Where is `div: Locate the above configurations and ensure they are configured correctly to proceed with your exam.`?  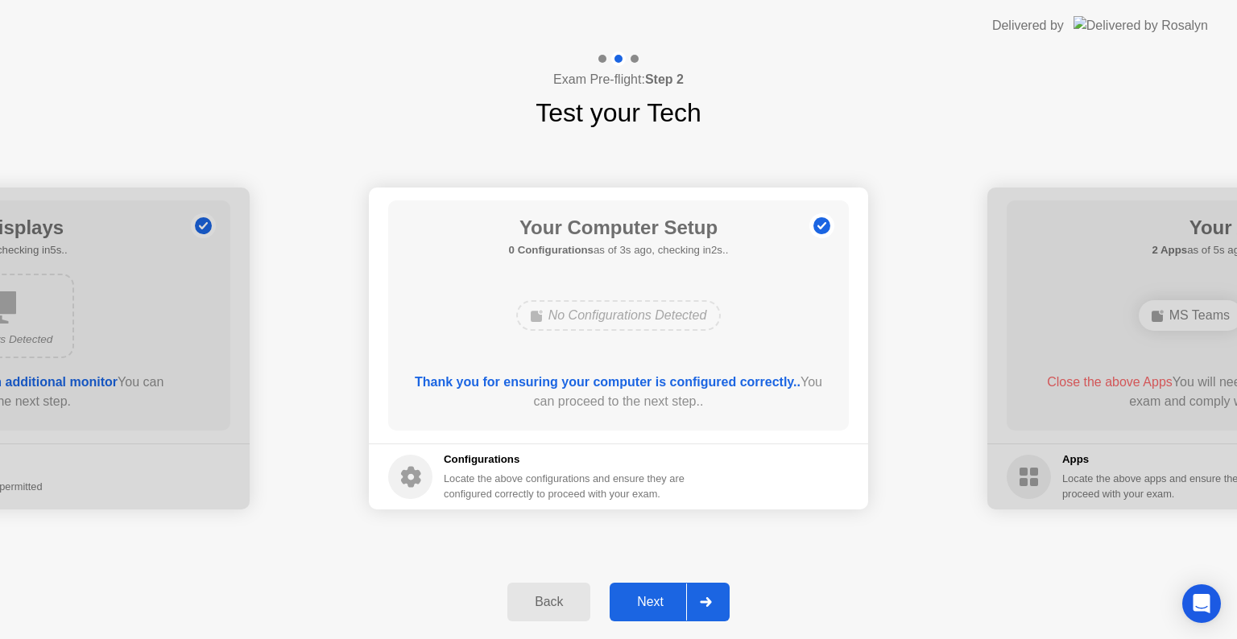
div: Locate the above configurations and ensure they are configured correctly to proceed with your exam. is located at coordinates (565, 486).